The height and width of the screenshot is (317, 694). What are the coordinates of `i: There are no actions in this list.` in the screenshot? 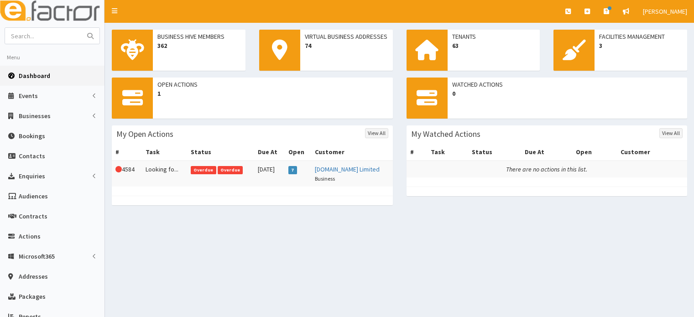 It's located at (546, 169).